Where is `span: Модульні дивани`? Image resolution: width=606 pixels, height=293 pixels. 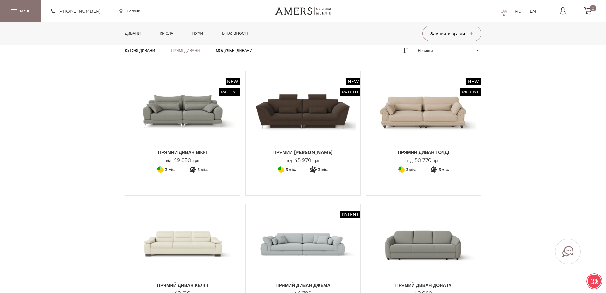
span: Модульні дивани is located at coordinates (234, 51).